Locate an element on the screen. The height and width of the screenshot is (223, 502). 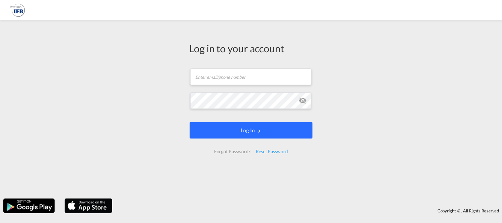
img: 2b726980256c11eeaa87296e05903fd5.png is located at coordinates (17, 10).